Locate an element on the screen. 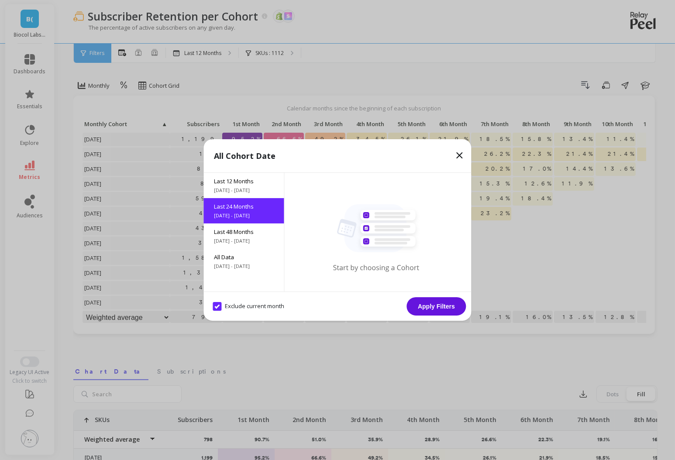 This screenshot has height=460, width=675. span: All Data is located at coordinates (244, 257).